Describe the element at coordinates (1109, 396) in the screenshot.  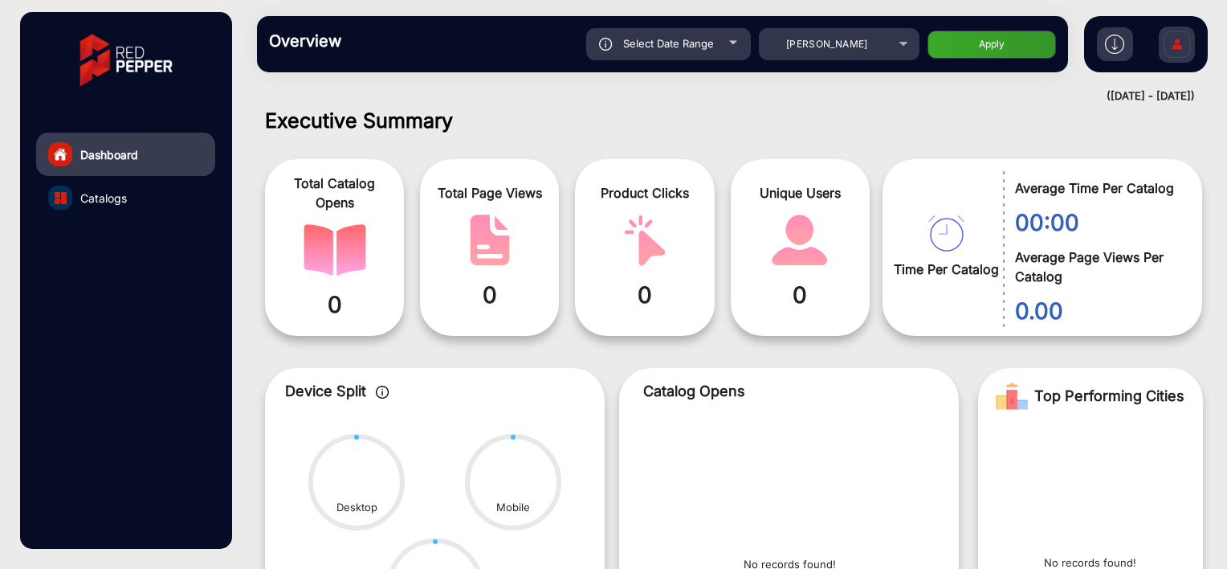
I see `span: Top Performing Cities` at that location.